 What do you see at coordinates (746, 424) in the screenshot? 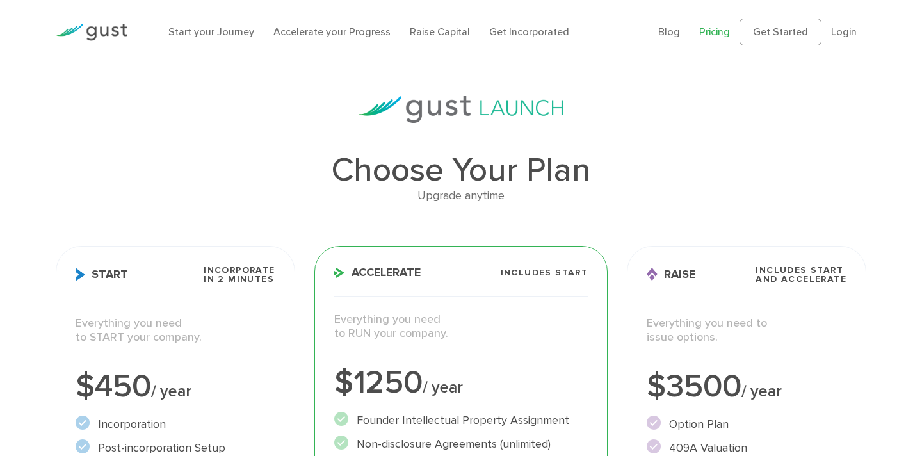
I see `li: Option Plan` at bounding box center [746, 424].